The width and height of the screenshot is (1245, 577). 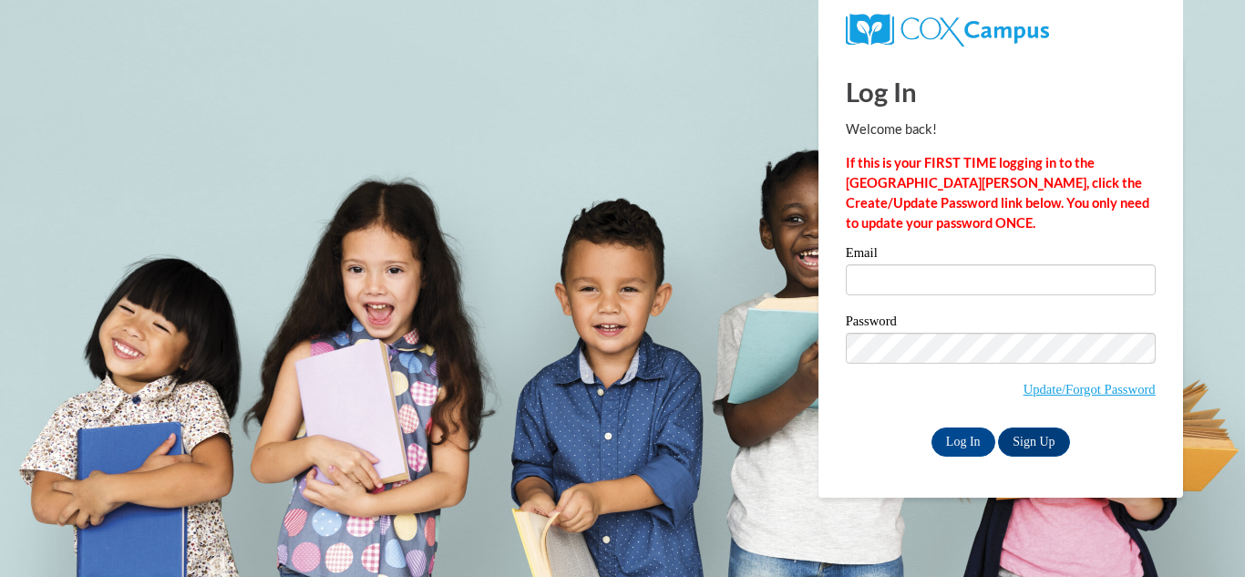 I want to click on img: COX Campus, so click(x=947, y=30).